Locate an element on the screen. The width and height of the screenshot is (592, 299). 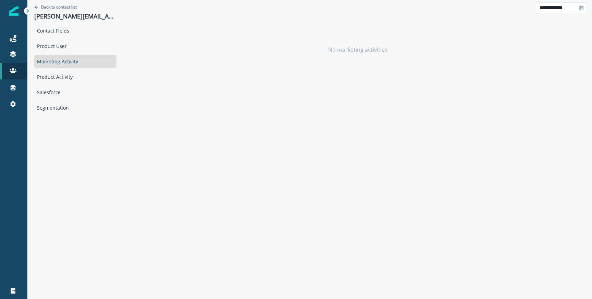
img: Inflection is located at coordinates (14, 11).